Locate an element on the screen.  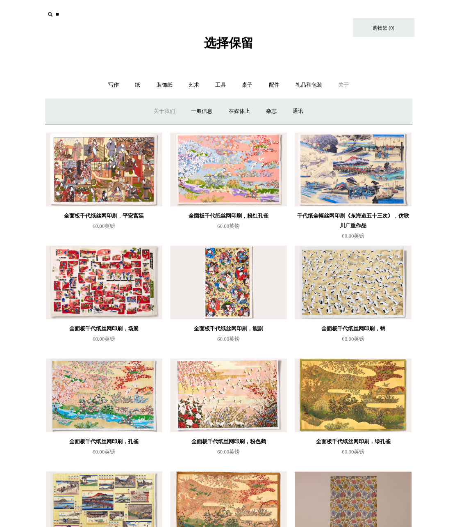
font: 艺术 is located at coordinates (194, 85).